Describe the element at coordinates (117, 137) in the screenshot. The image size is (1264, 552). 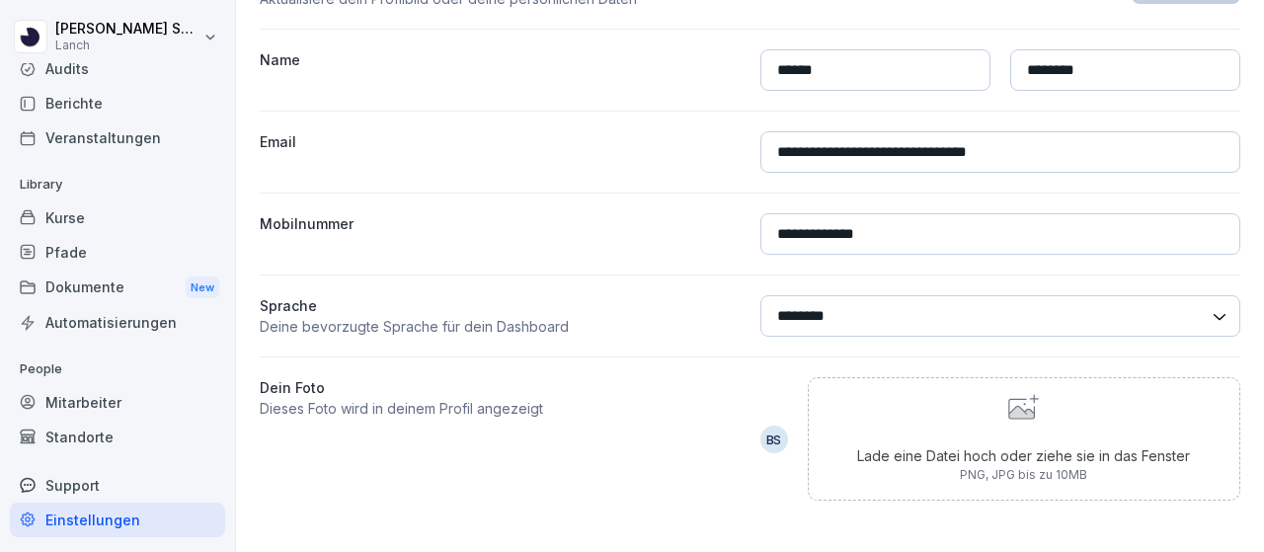
I see `div: Veranstaltungen` at that location.